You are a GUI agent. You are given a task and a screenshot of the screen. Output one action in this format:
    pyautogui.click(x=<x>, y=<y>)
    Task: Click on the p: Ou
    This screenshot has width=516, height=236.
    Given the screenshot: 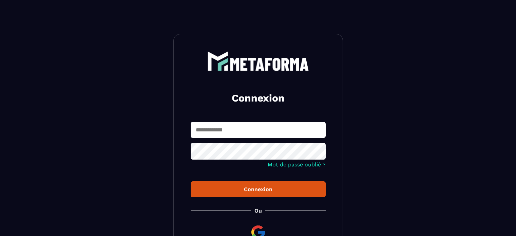 What is the action you would take?
    pyautogui.click(x=258, y=210)
    